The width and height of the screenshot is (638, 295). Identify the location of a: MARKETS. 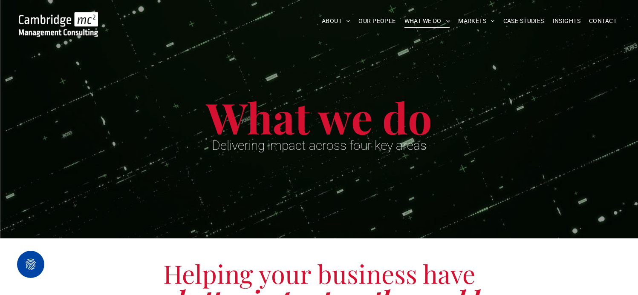
(476, 21).